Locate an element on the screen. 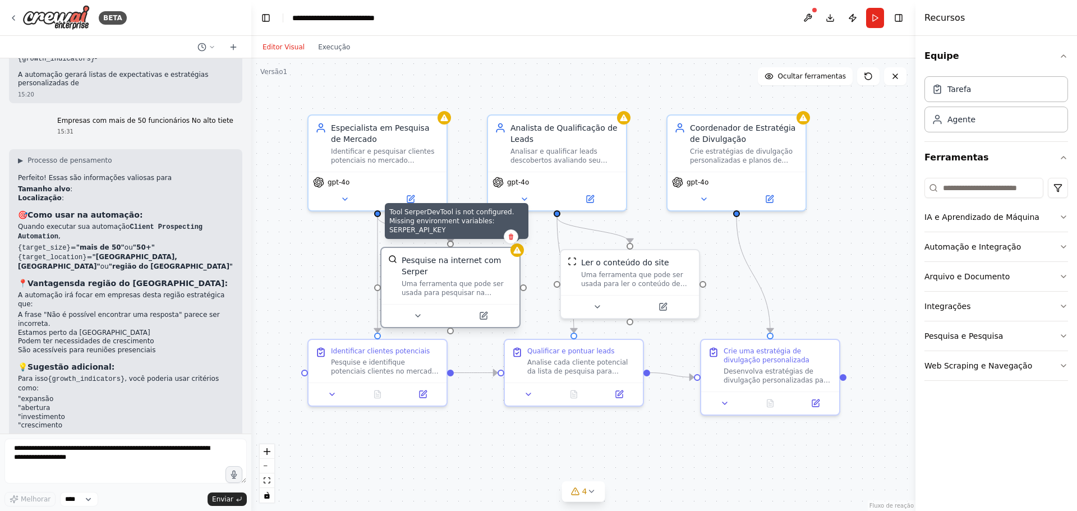 The width and height of the screenshot is (1077, 511). font: IA e Aprendizado de Máquina is located at coordinates (982, 217).